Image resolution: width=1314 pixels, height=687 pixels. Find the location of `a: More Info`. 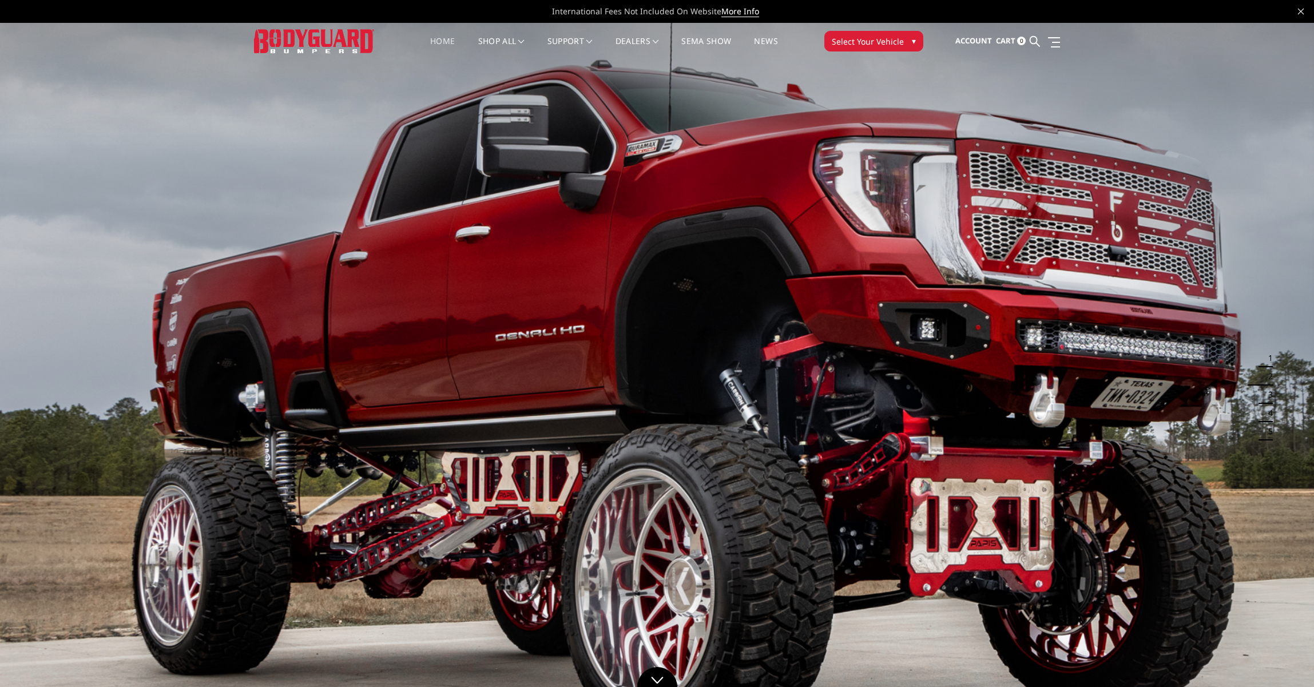

a: More Info is located at coordinates (740, 11).